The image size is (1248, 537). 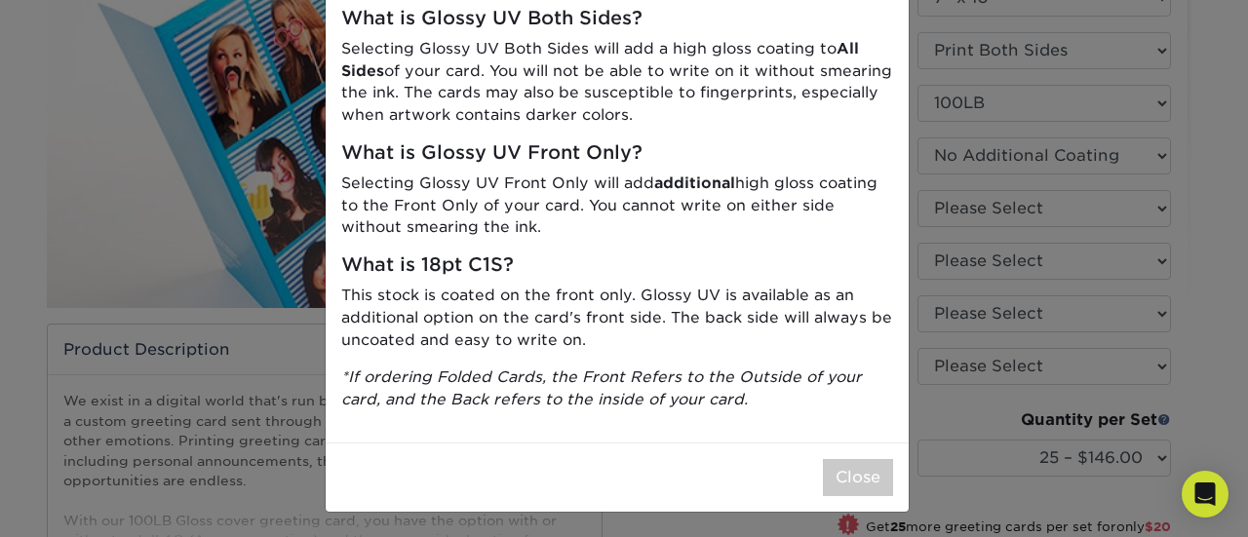 What do you see at coordinates (858, 478) in the screenshot?
I see `button: Close` at bounding box center [858, 478].